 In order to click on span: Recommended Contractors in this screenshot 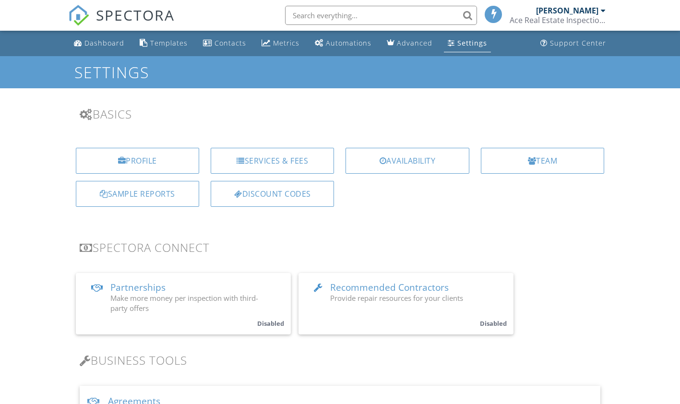, I will do `click(389, 287)`.